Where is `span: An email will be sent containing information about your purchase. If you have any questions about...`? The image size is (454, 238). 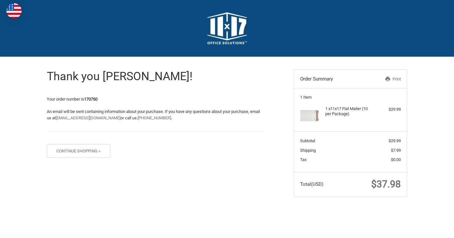
span: An email will be sent containing information about your purchase. If you have any questions about... is located at coordinates (153, 115).